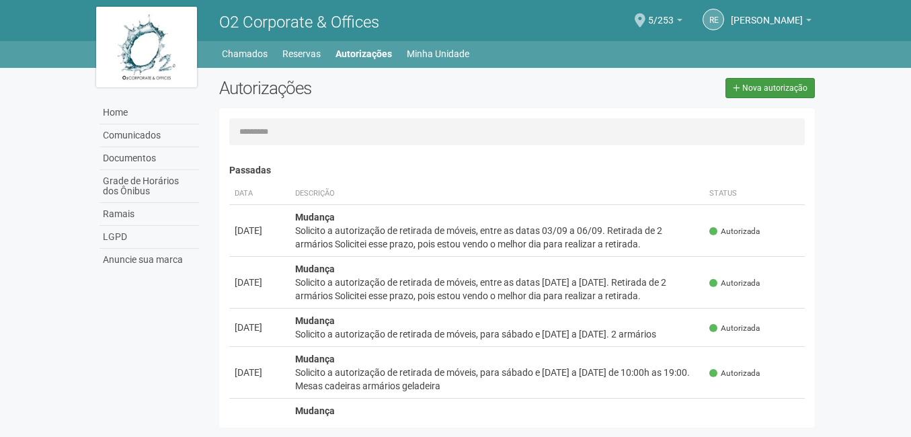 Image resolution: width=911 pixels, height=437 pixels. Describe the element at coordinates (149, 259) in the screenshot. I see `a: Anuncie sua marca` at that location.